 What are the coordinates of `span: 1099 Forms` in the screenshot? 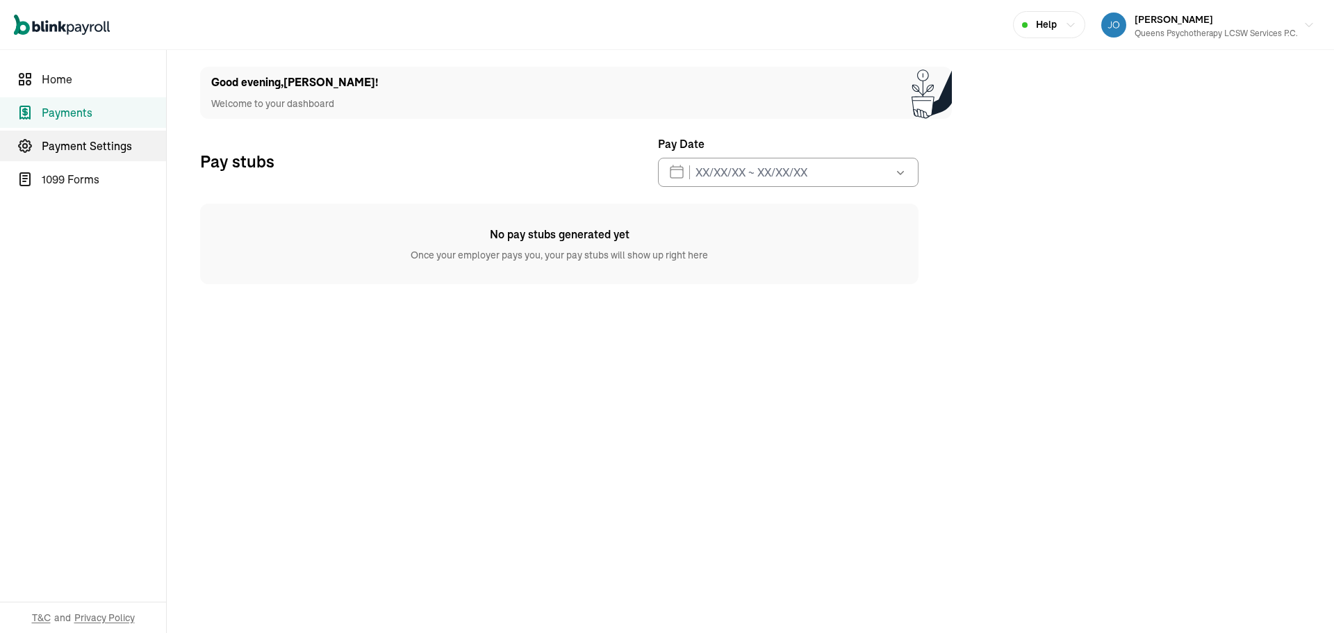 It's located at (104, 179).